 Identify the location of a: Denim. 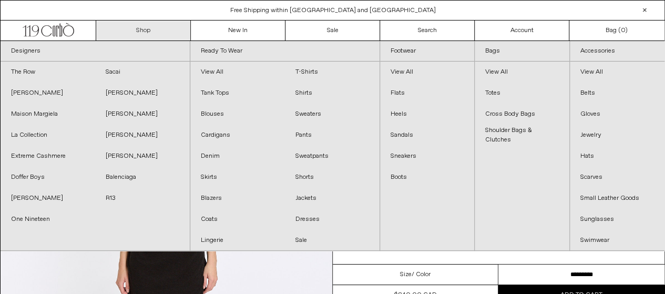
(238, 156).